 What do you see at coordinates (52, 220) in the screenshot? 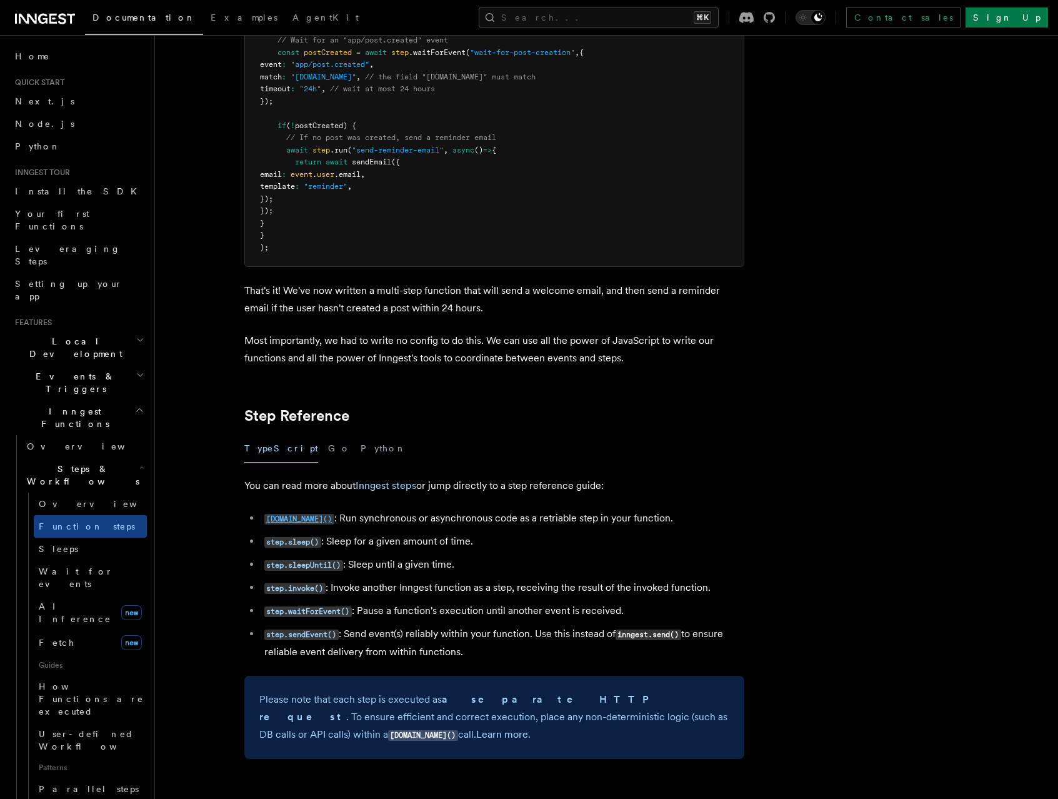
I see `span: Your first Functions` at bounding box center [52, 220].